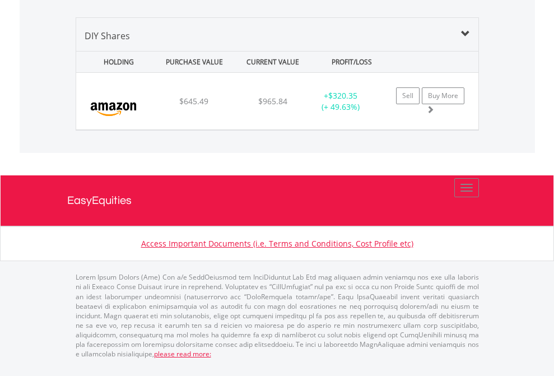 Image resolution: width=554 pixels, height=376 pixels. What do you see at coordinates (194, 62) in the screenshot?
I see `div: PURCHASE VALUE` at bounding box center [194, 62].